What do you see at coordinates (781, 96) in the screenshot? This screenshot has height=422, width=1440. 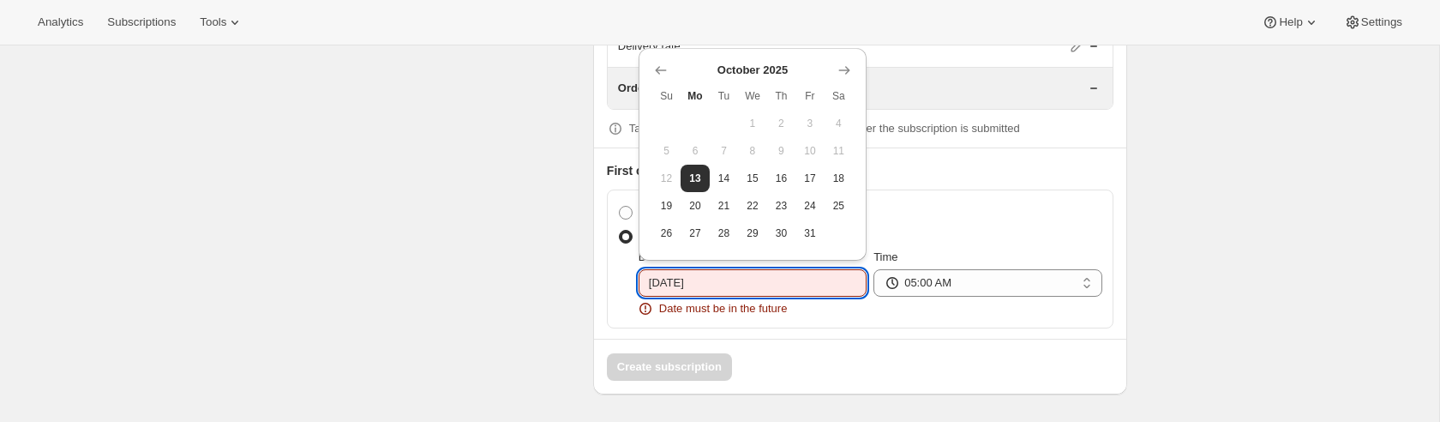 I see `span: Th` at bounding box center [781, 96].